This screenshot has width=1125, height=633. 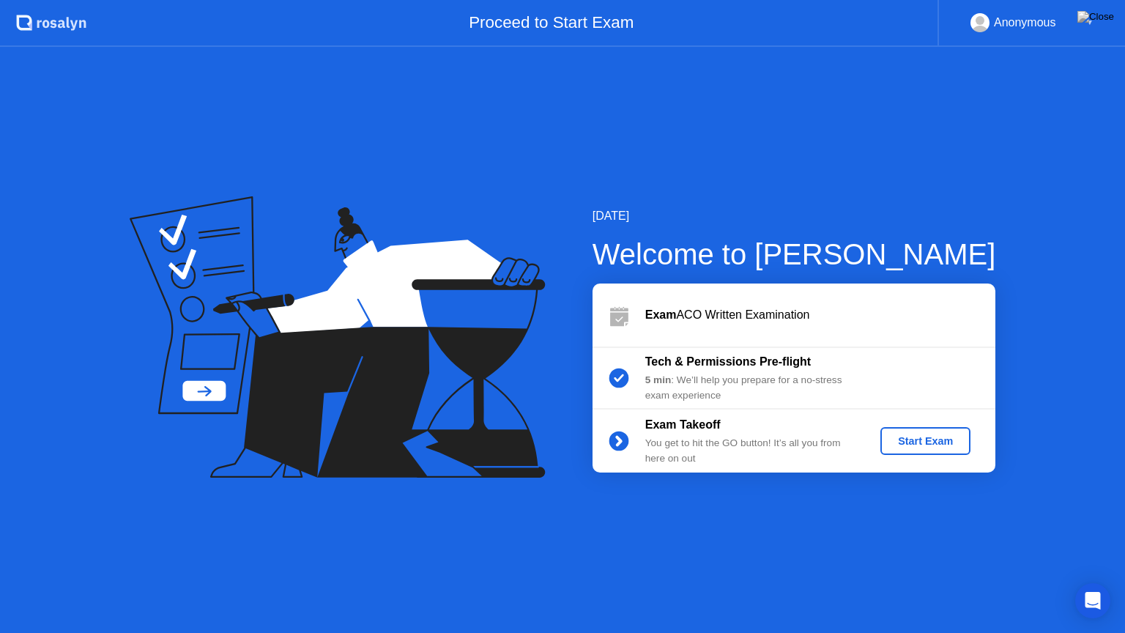 What do you see at coordinates (751, 450) in the screenshot?
I see `div: You get to hit the GO button! It’s all you from here on out` at bounding box center [751, 450].